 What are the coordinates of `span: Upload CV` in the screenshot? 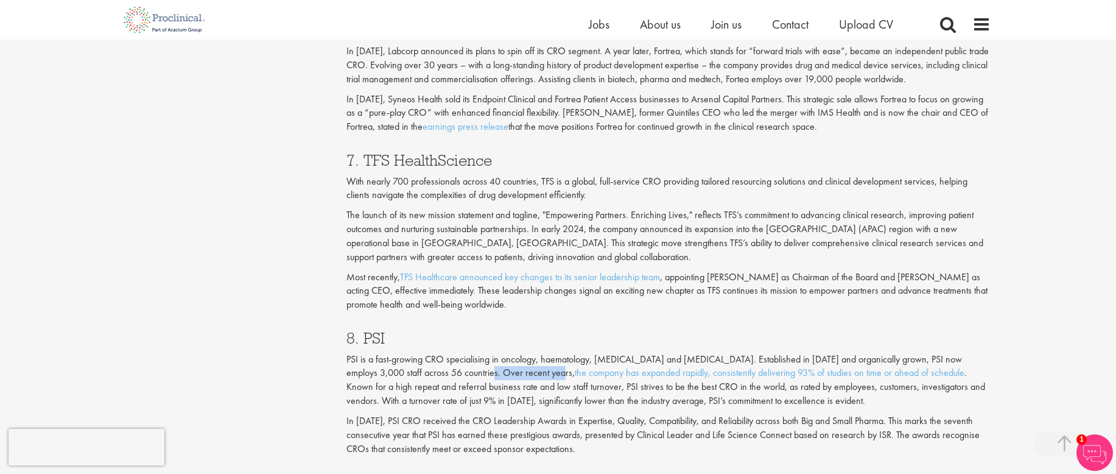 It's located at (866, 24).